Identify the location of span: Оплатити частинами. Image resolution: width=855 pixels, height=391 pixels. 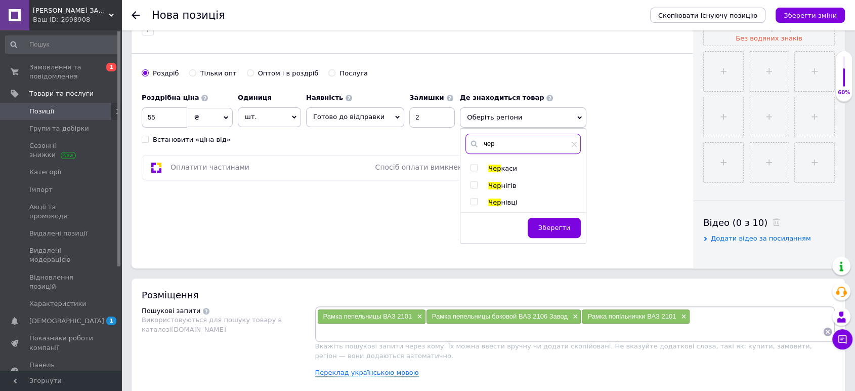
(210, 167).